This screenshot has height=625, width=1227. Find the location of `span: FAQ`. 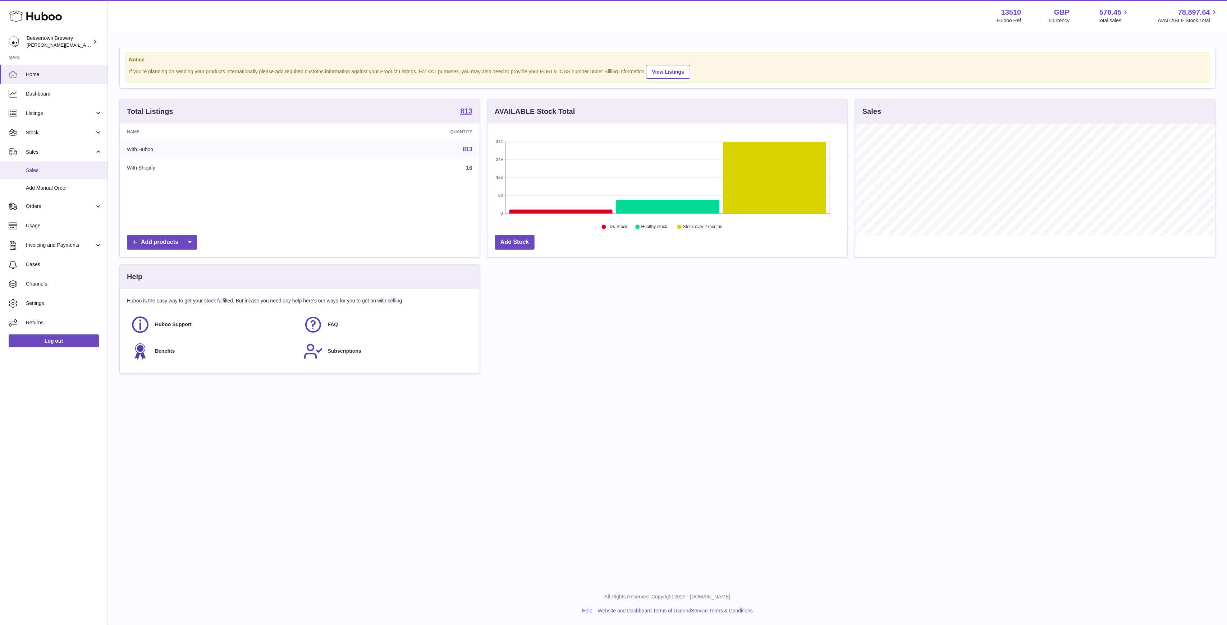

span: FAQ is located at coordinates (333, 325).